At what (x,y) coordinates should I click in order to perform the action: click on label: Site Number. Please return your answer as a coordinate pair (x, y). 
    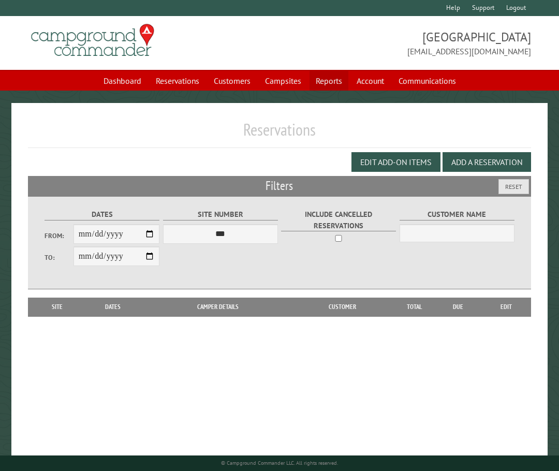
    Looking at the image, I should click on (221, 214).